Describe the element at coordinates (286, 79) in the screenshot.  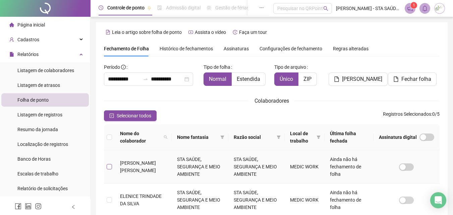
I see `span: Único` at that location.